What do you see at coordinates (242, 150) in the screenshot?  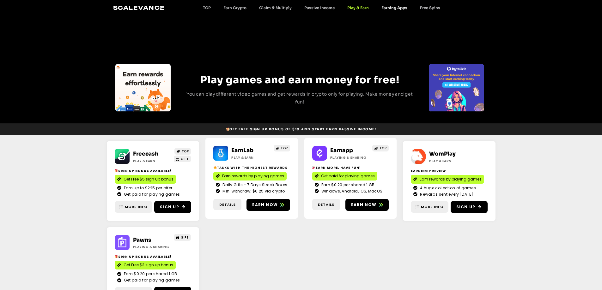 I see `a: EarnLab` at bounding box center [242, 150].